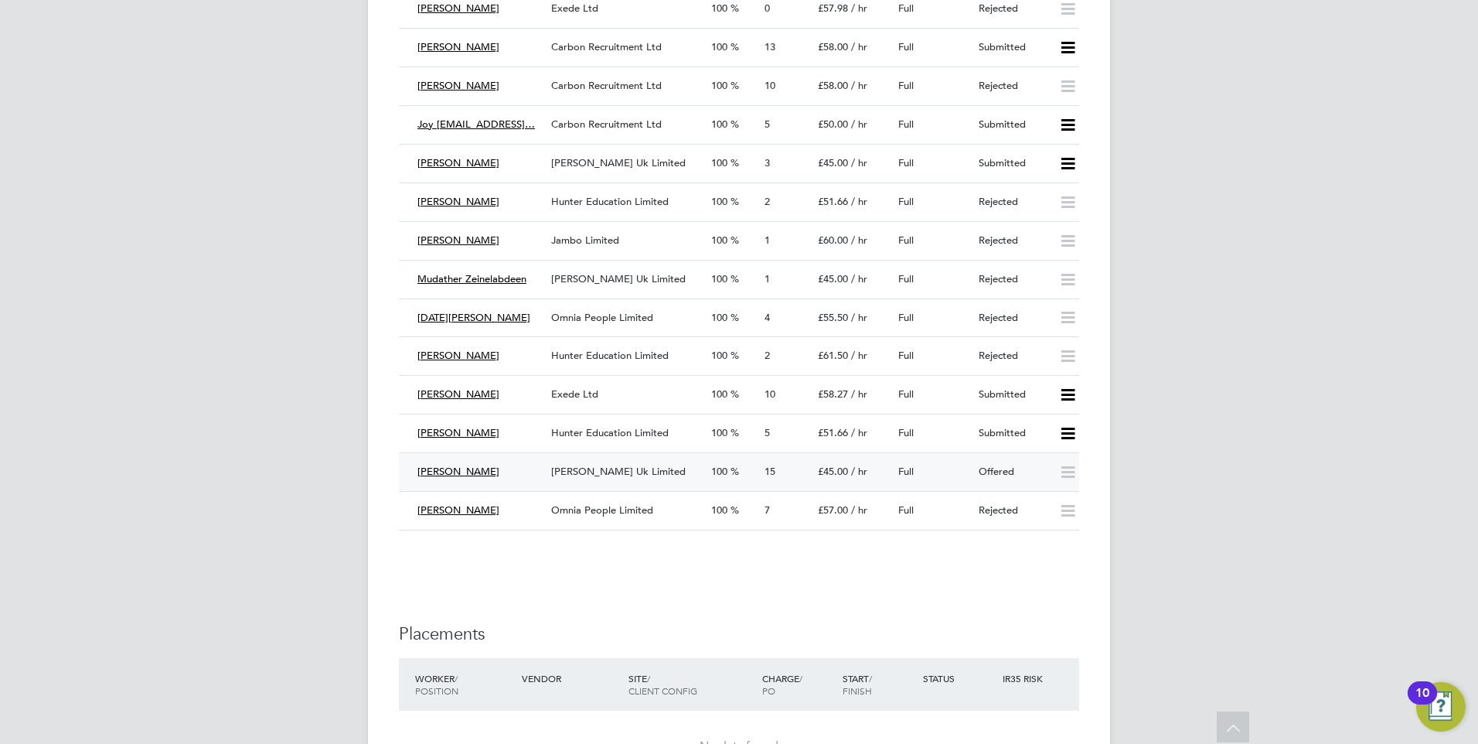  Describe the element at coordinates (770, 46) in the screenshot. I see `span: 13` at that location.